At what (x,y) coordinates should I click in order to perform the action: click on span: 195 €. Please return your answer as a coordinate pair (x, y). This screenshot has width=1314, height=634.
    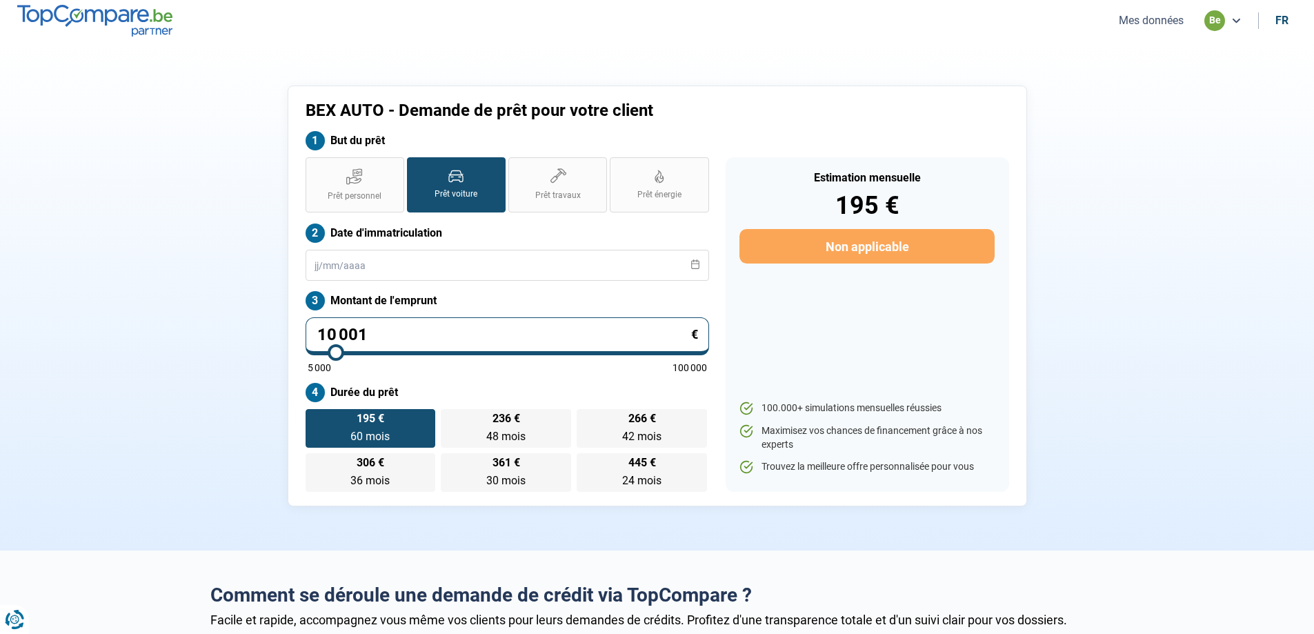
    Looking at the image, I should click on (370, 419).